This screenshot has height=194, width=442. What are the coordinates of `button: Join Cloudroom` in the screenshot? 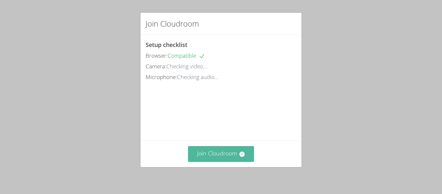 It's located at (221, 154).